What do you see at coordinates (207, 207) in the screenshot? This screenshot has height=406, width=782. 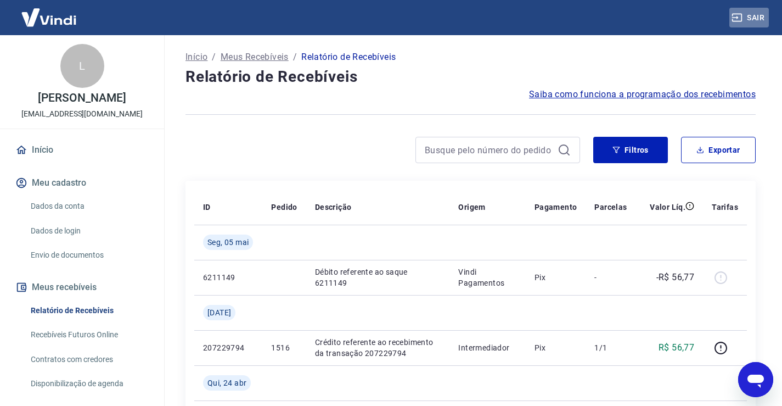 I see `p: ID` at bounding box center [207, 207].